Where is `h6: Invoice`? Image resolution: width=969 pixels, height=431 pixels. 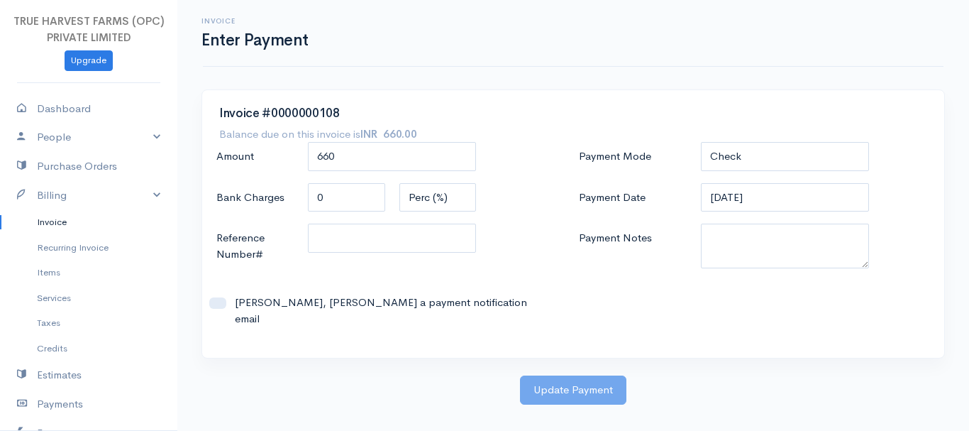
h6: Invoice is located at coordinates (255, 21).